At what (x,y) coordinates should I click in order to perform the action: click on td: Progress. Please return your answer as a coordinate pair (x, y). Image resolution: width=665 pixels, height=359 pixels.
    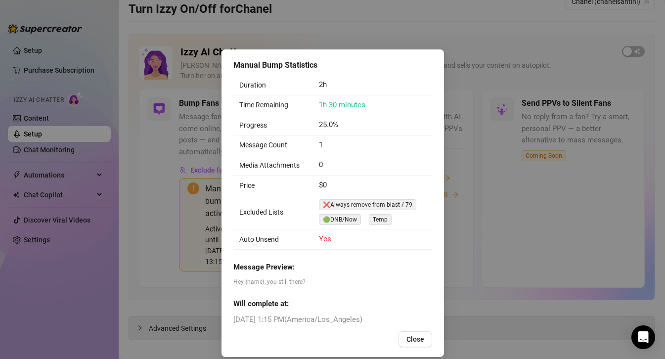
    Looking at the image, I should click on (273, 125).